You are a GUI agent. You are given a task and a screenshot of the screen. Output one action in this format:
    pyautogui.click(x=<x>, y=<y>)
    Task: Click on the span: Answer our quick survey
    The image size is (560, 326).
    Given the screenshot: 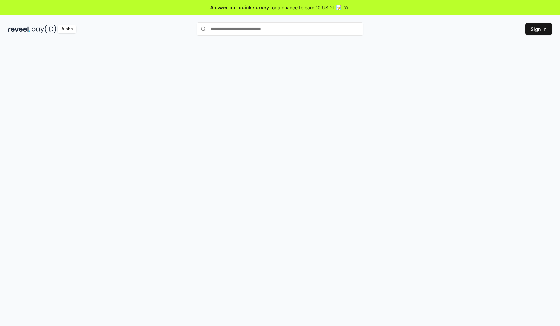 What is the action you would take?
    pyautogui.click(x=240, y=7)
    